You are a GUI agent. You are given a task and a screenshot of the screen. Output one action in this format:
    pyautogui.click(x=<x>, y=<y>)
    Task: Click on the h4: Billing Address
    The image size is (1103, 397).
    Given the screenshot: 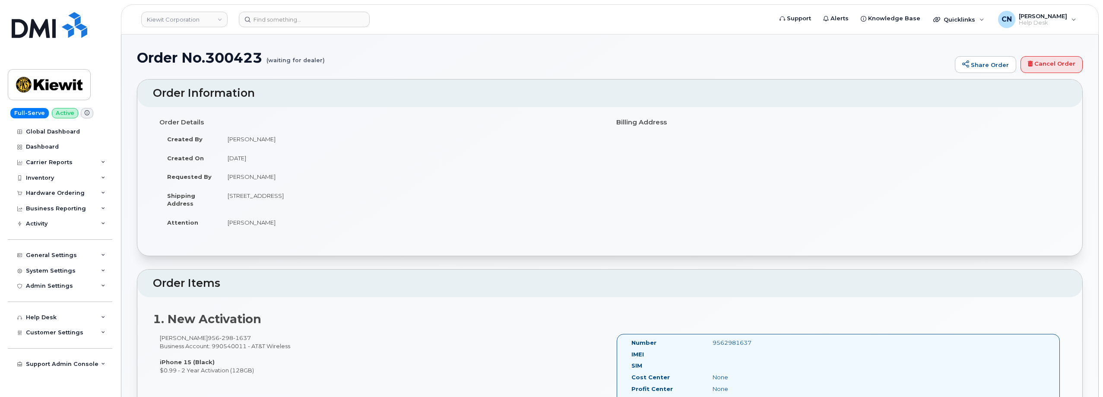 What is the action you would take?
    pyautogui.click(x=838, y=122)
    